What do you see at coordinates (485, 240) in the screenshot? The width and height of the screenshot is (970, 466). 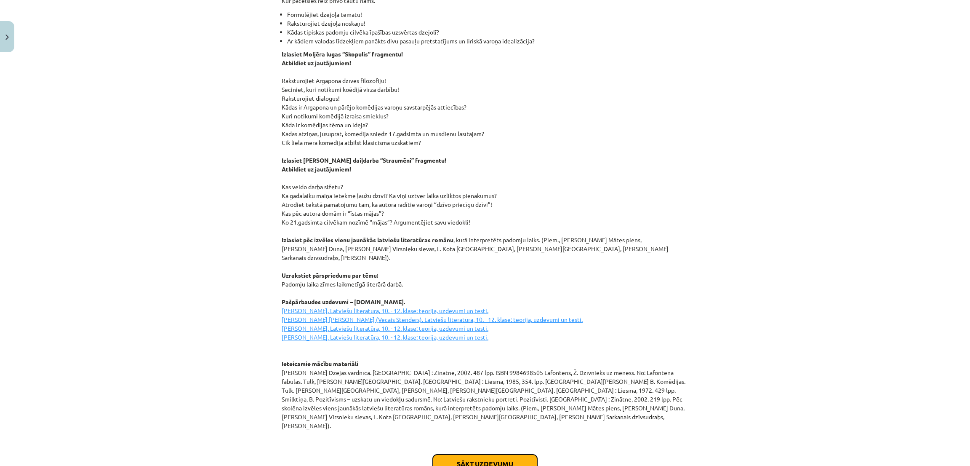 I see `p: Raksturojiet Argapona dzīves filozofiju! Seciniet, kuri notikumi koēdijā virza darbību! Raksturoj...` at bounding box center [485, 240].